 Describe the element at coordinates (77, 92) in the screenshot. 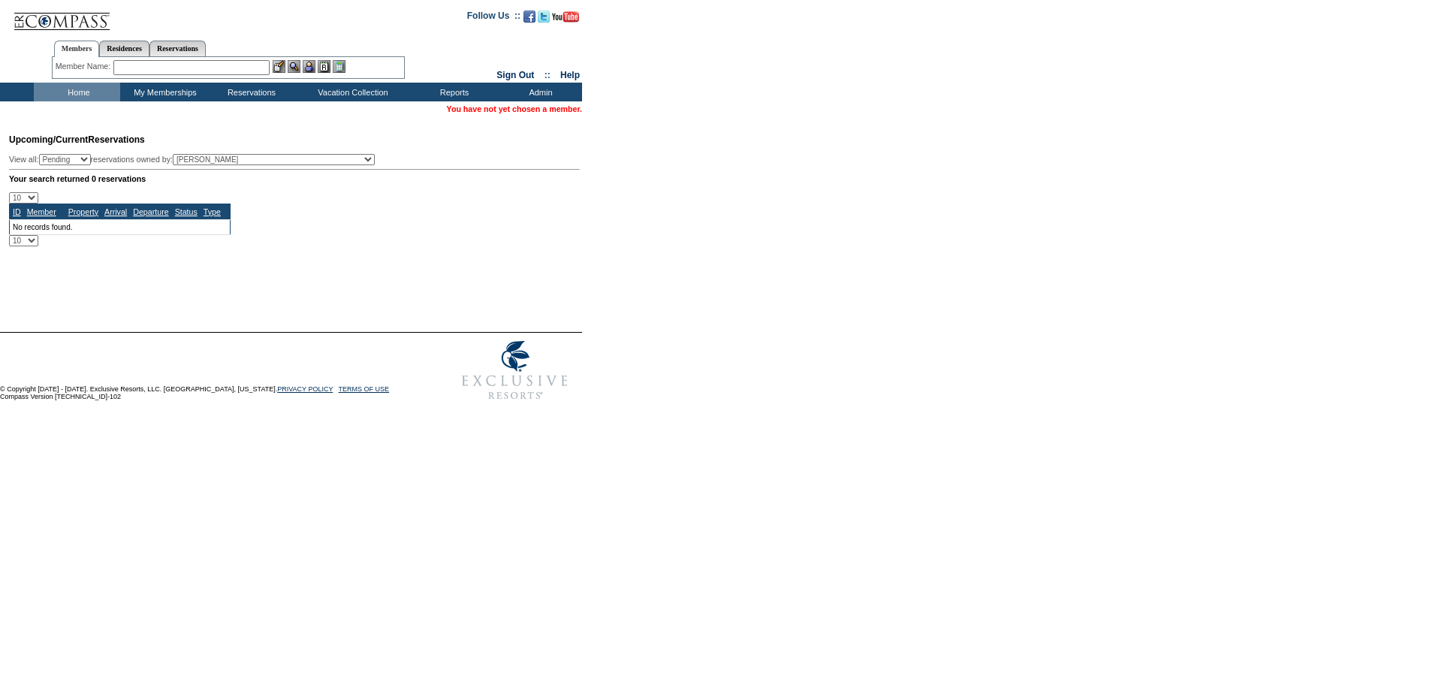

I see `td: Home` at that location.